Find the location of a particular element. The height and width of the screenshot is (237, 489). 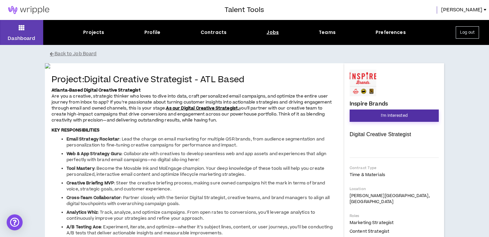

button: Back to Job Board is located at coordinates (250, 54).